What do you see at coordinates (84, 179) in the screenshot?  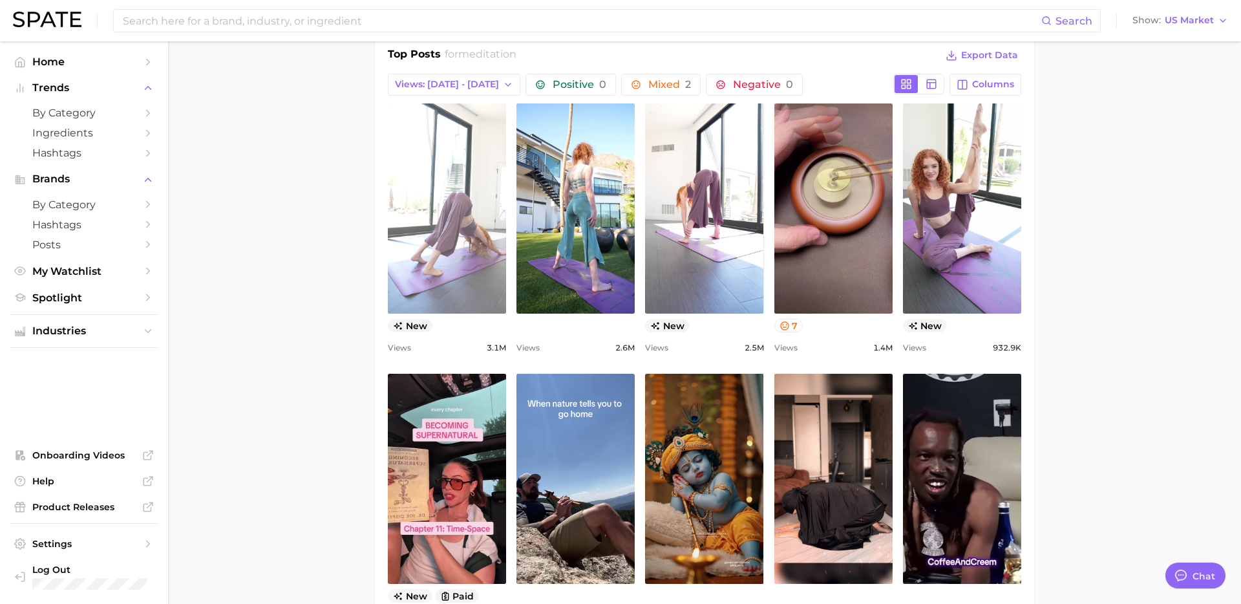 I see `button: Brands` at bounding box center [84, 179].